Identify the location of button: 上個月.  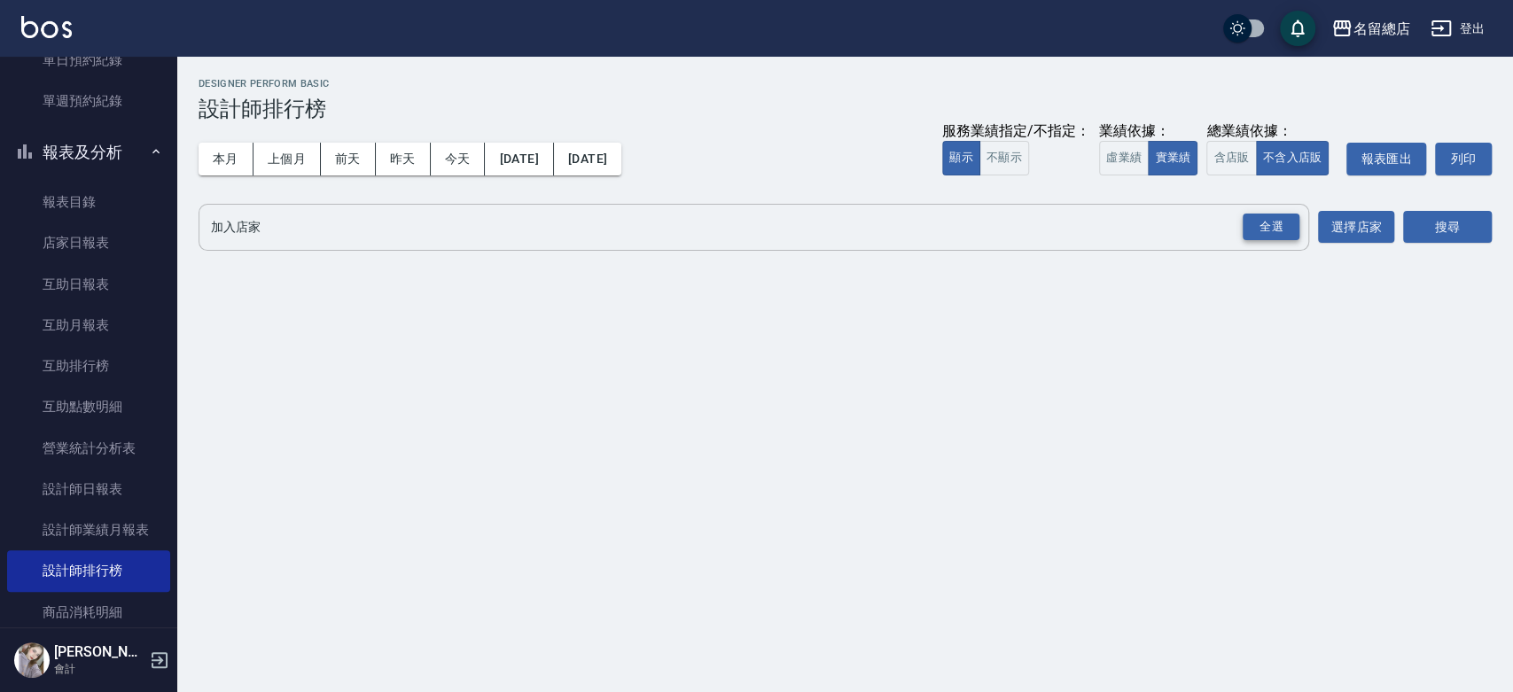
(287, 159).